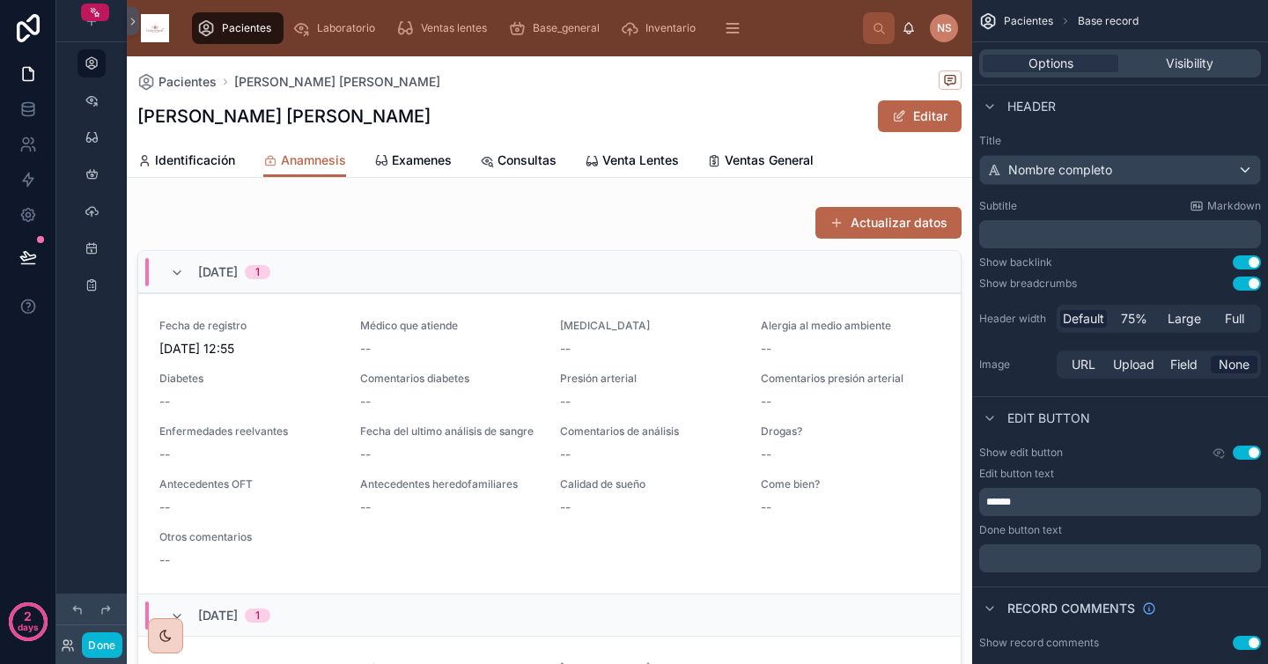 The image size is (1268, 664). I want to click on label: Show edit button, so click(1021, 453).